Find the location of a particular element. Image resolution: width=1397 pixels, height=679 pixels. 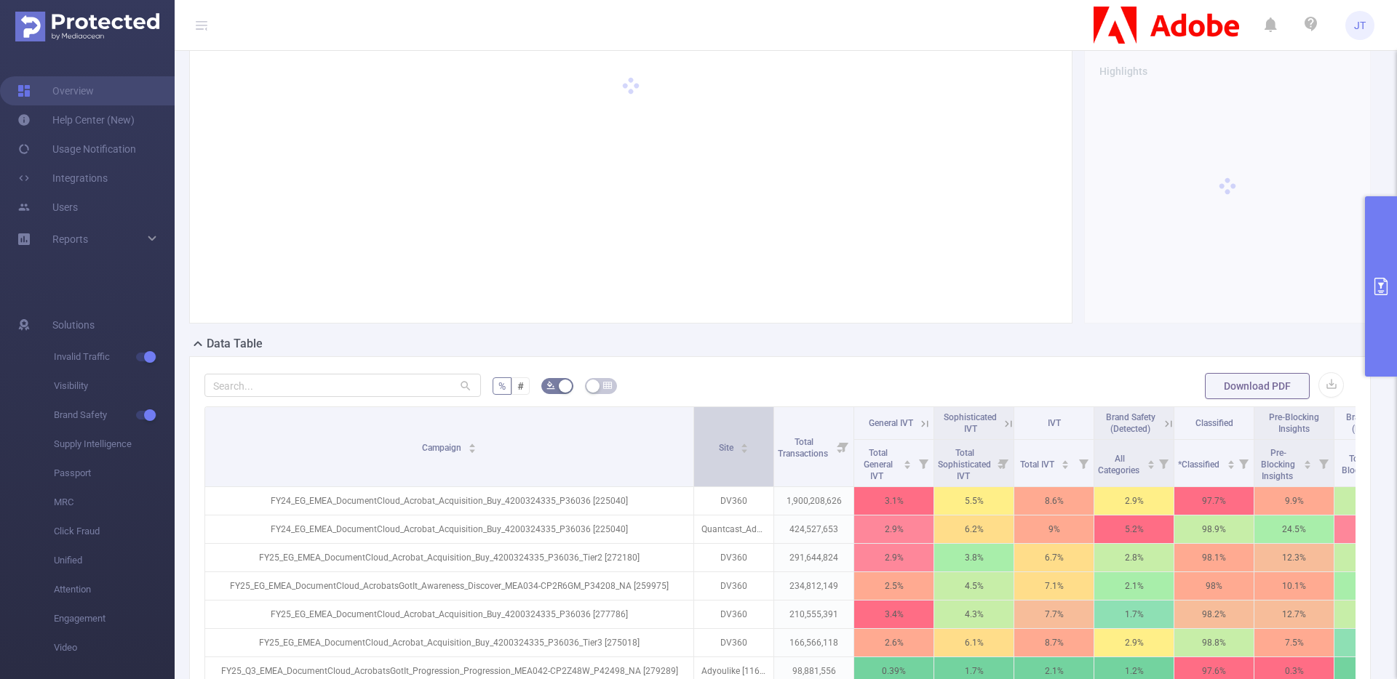

span: JT is located at coordinates (1359, 25).